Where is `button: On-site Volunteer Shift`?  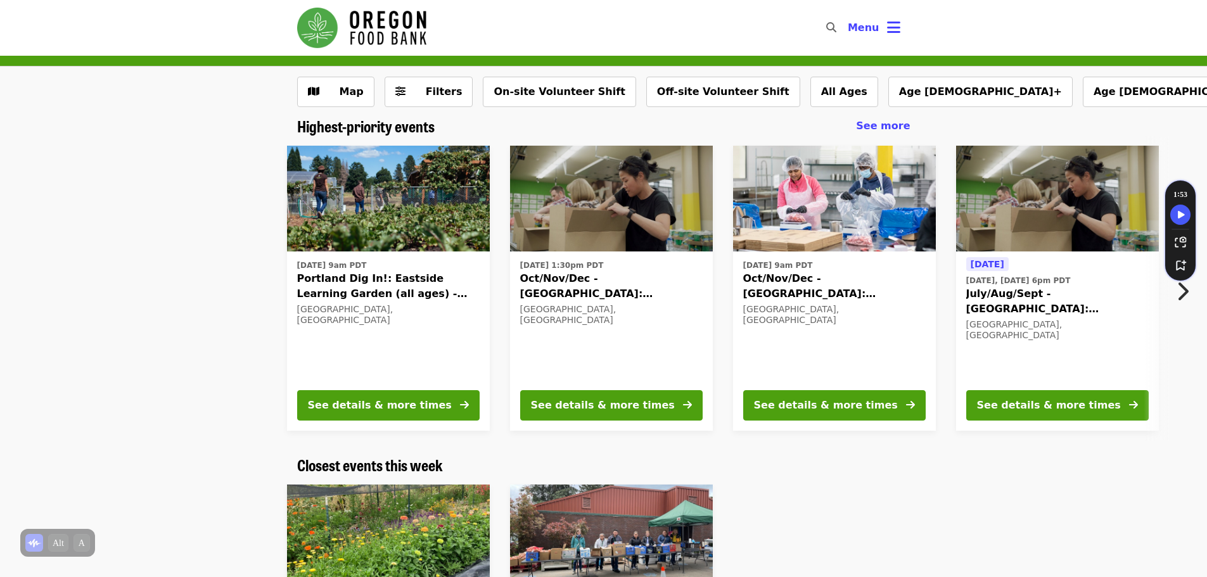
button: On-site Volunteer Shift is located at coordinates (559, 92).